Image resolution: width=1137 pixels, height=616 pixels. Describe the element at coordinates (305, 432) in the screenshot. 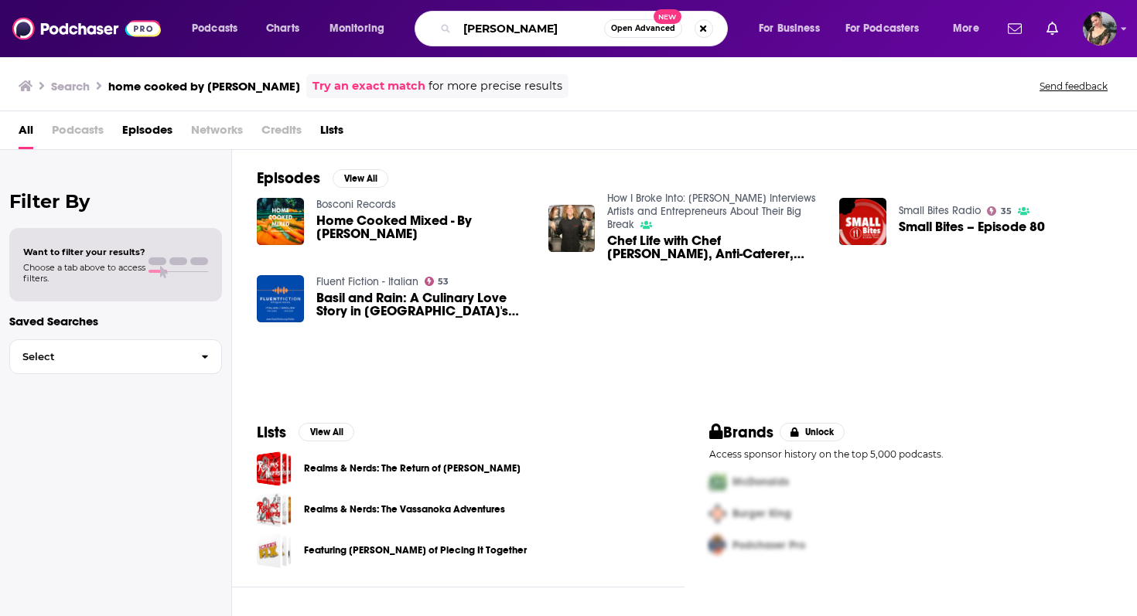

I see `a: ListsView All` at that location.